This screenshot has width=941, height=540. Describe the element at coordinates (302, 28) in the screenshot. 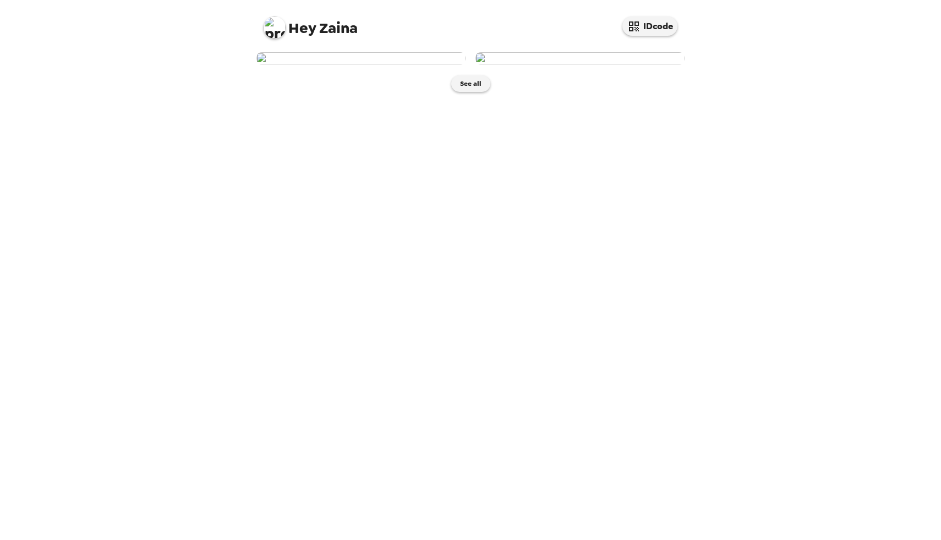

I see `span: Hey` at that location.